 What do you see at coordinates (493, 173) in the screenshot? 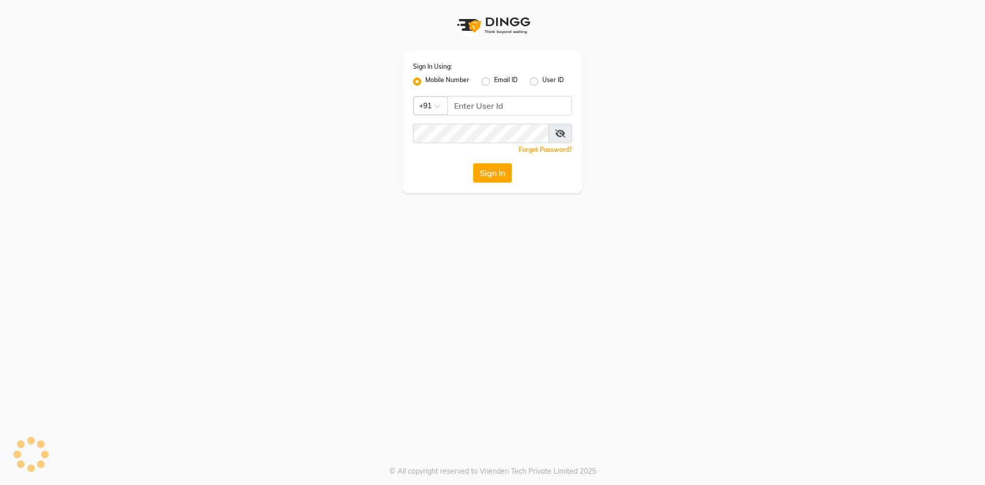
I see `button: Sign In` at bounding box center [493, 173].